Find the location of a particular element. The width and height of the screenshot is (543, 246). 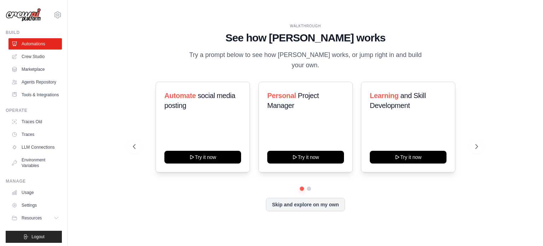

button: Skip and explore on my own is located at coordinates (305, 204).